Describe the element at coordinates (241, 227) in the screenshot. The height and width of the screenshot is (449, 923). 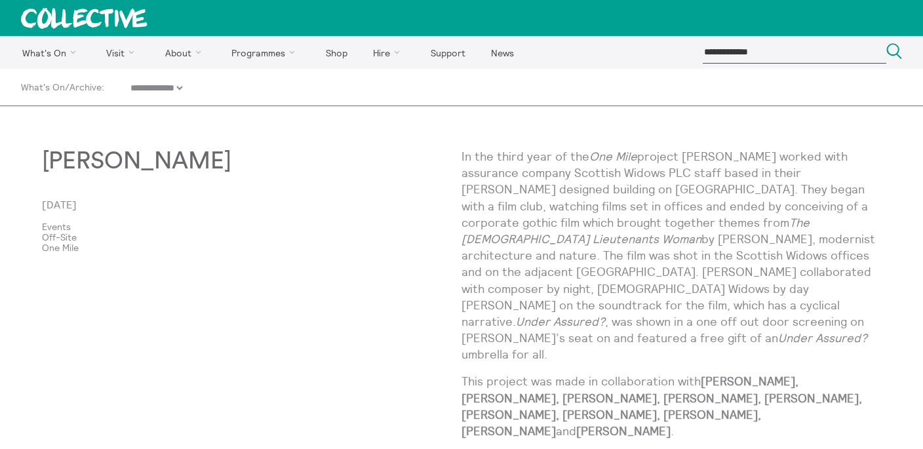
I see `a: Events` at that location.